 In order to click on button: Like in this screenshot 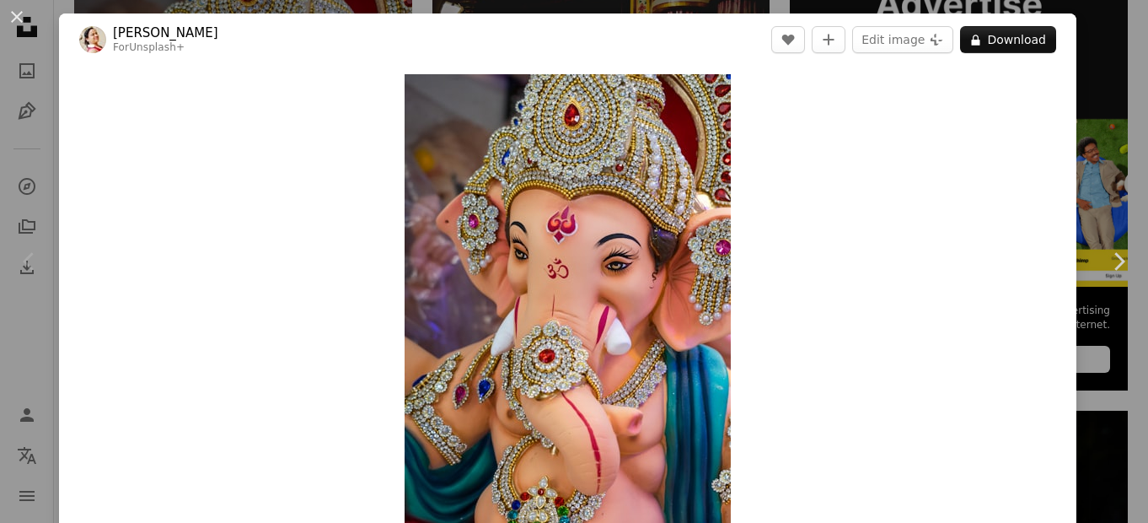, I will do `click(788, 40)`.